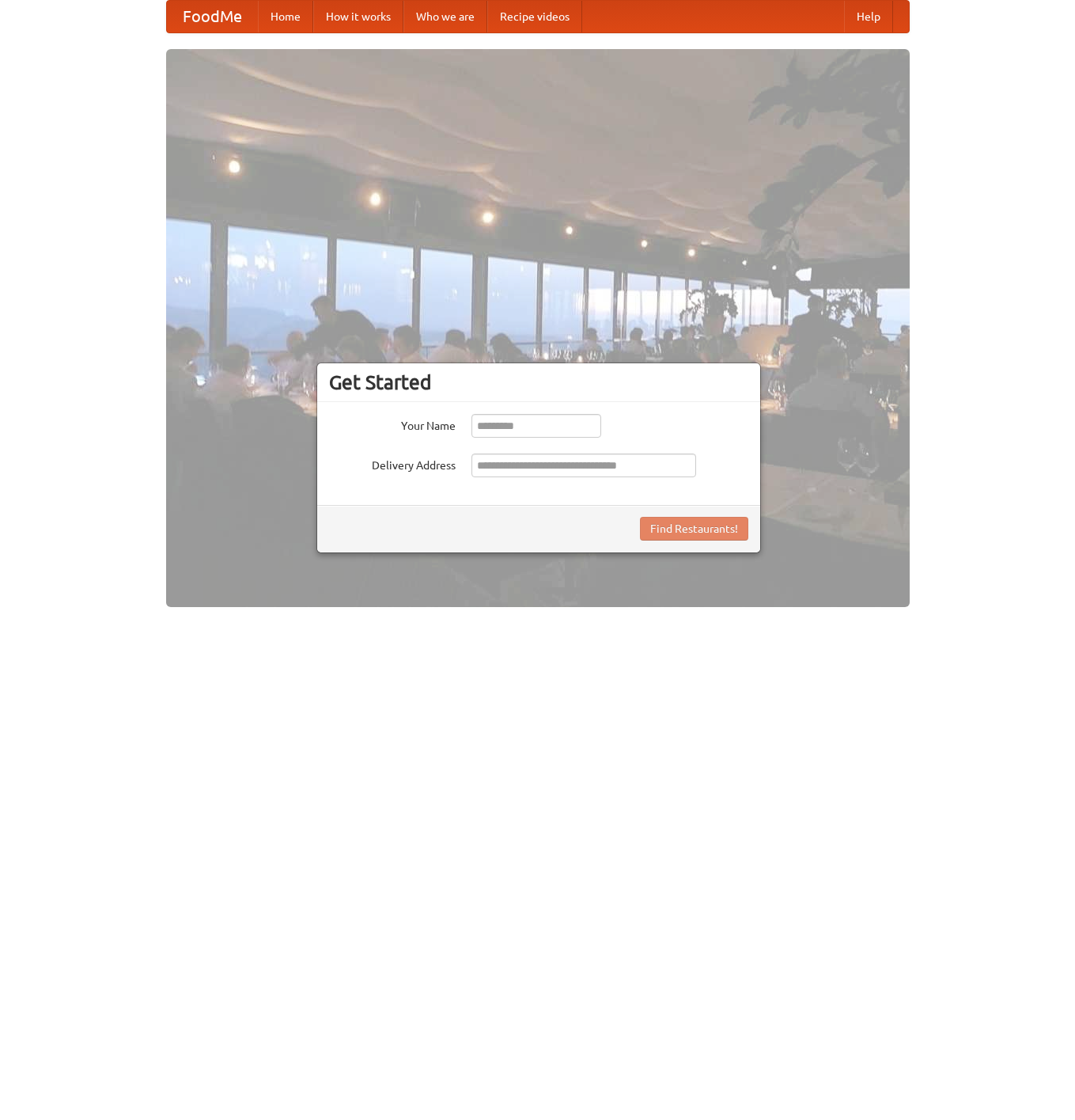 The width and height of the screenshot is (1075, 1120). What do you see at coordinates (393, 463) in the screenshot?
I see `label: Delivery Address` at bounding box center [393, 463].